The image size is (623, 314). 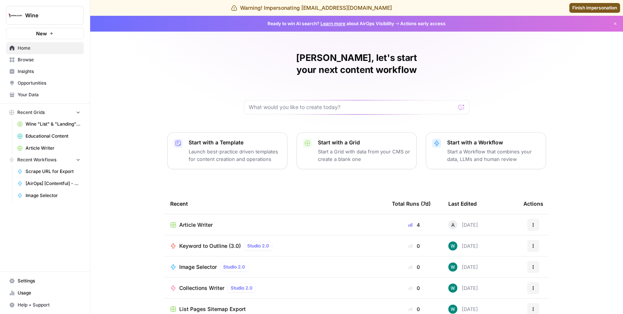 What do you see at coordinates (227, 151) in the screenshot?
I see `button: Start with a TemplateLaunch best-practice driven templates for content creation and operations` at bounding box center [227, 151].